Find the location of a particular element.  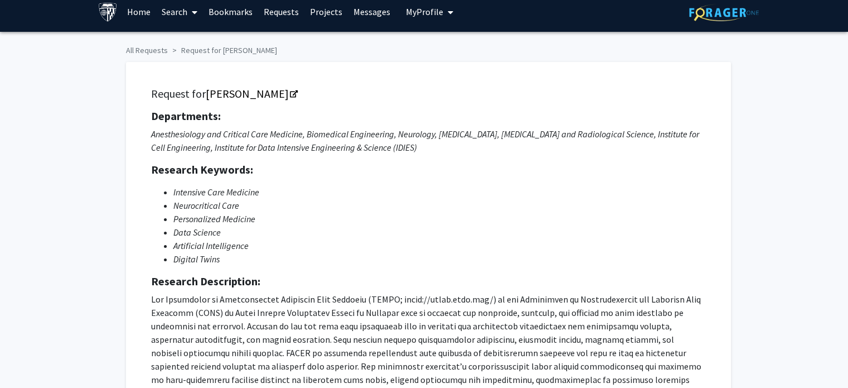

span: My Profile is located at coordinates (424, 12).